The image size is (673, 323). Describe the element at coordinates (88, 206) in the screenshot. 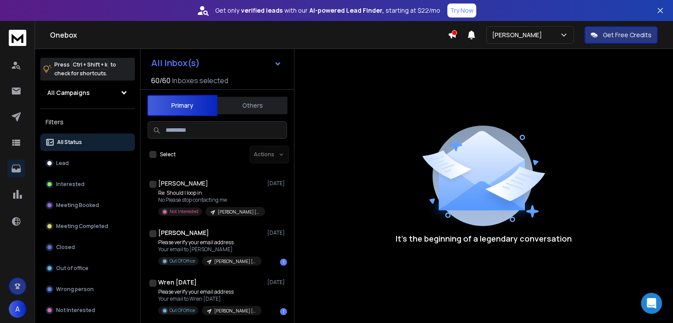

I see `button: Meeting Booked` at that location.